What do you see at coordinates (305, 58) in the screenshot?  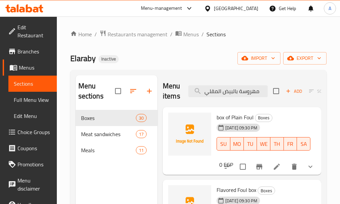 I see `button: export` at bounding box center [305, 58].